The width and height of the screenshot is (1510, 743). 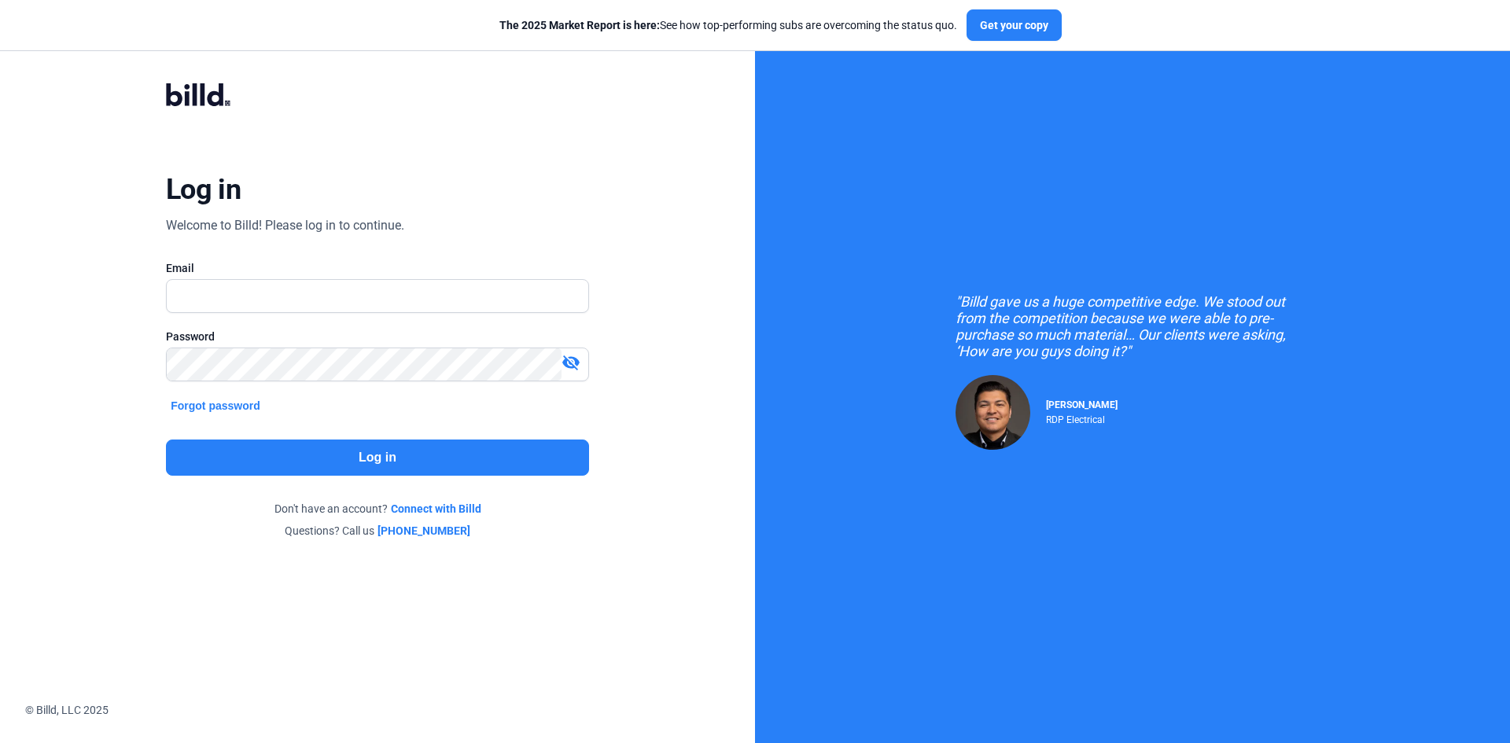 I want to click on span: The 2025 Market Report is here:, so click(x=580, y=25).